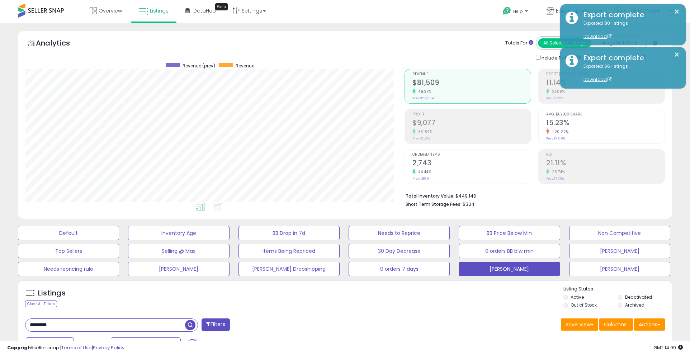  I want to click on li: $449,146, so click(533, 196).